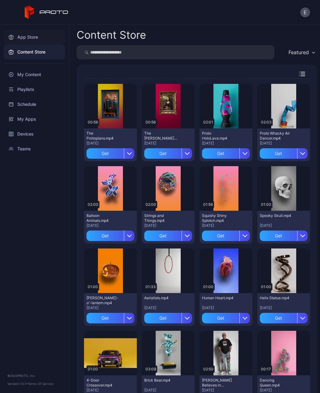  I want to click on div: Proto Whacky Air Dancer.mp4, so click(277, 136).